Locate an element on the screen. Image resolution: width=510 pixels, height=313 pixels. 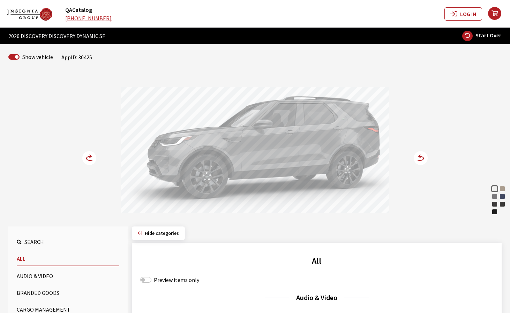
span: Start Over is located at coordinates (489, 35).